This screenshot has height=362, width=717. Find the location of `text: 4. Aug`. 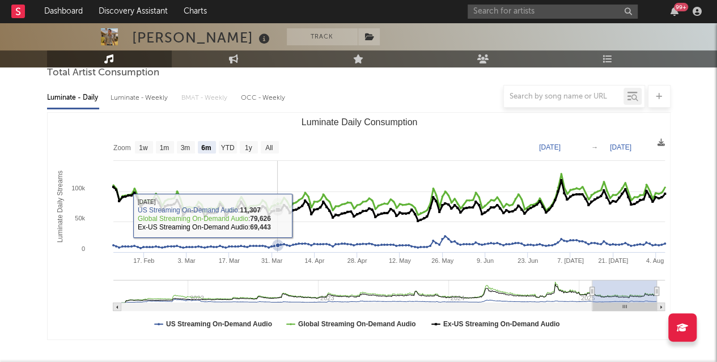

text: 4. Aug is located at coordinates (655, 261).